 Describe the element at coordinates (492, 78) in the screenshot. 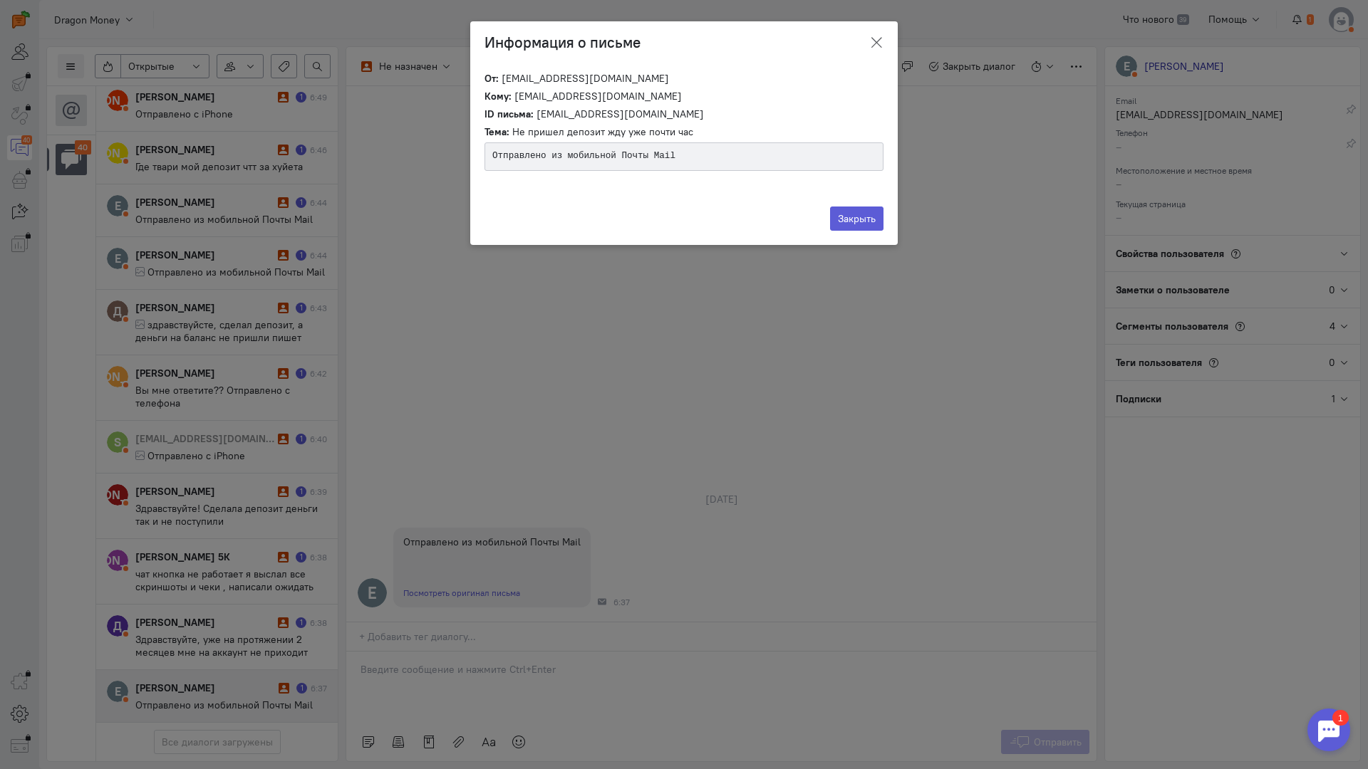

I see `strong: От:` at that location.